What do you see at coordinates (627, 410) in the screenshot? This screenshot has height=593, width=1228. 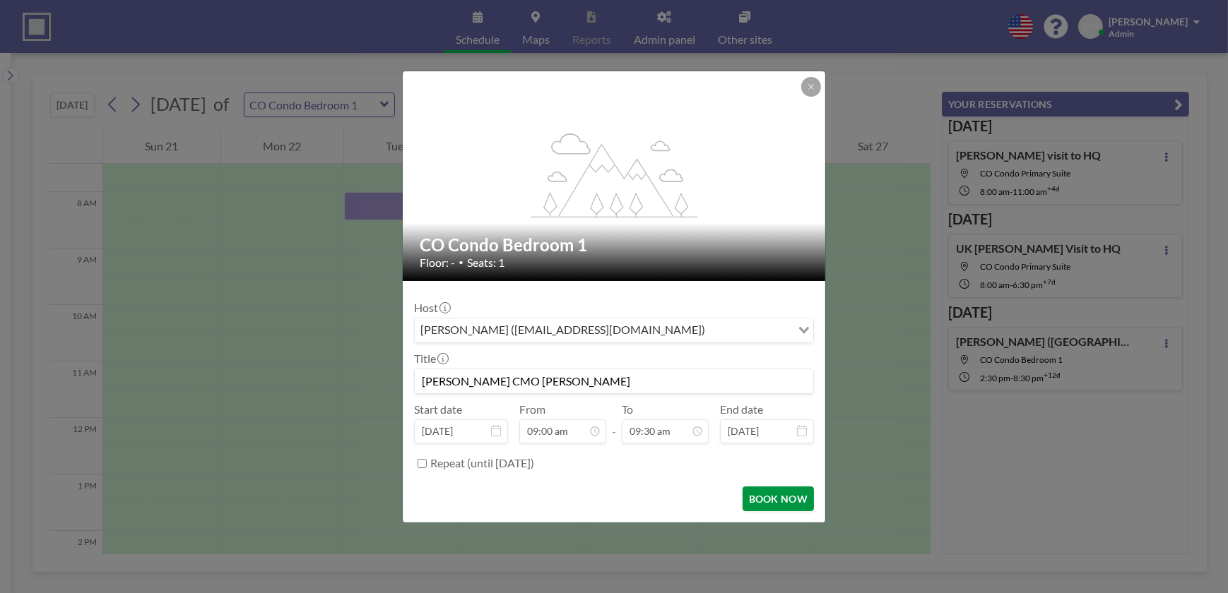 I see `label: To` at bounding box center [627, 410].